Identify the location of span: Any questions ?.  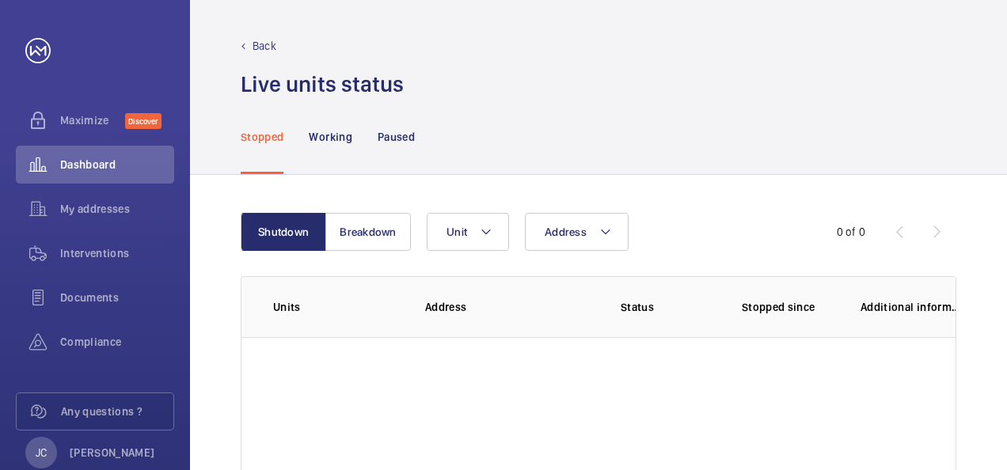
(117, 412).